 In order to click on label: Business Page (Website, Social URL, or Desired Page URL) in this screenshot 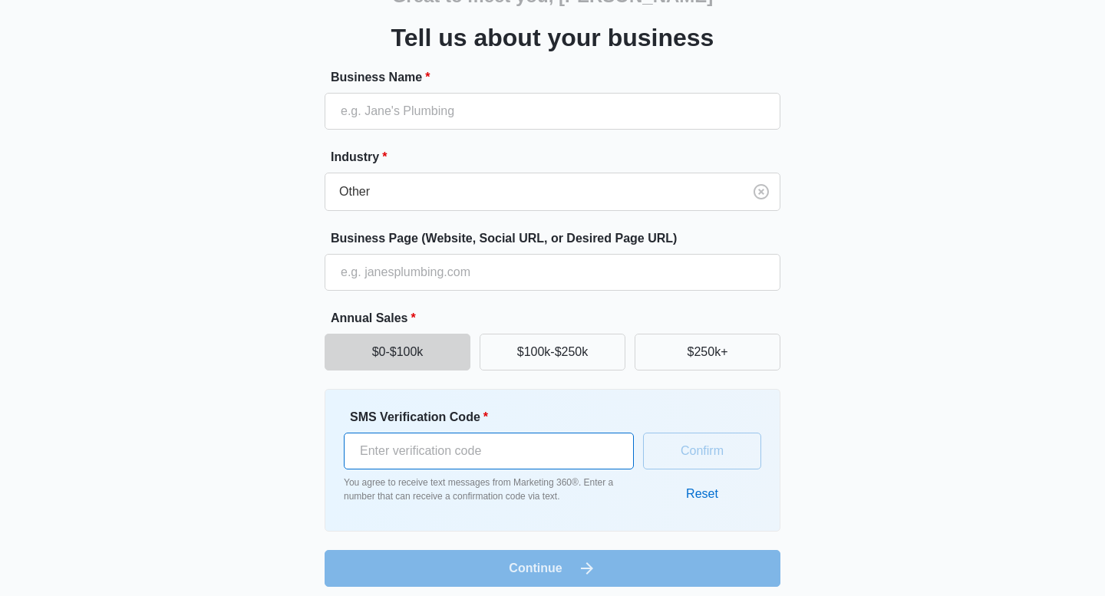, I will do `click(559, 239)`.